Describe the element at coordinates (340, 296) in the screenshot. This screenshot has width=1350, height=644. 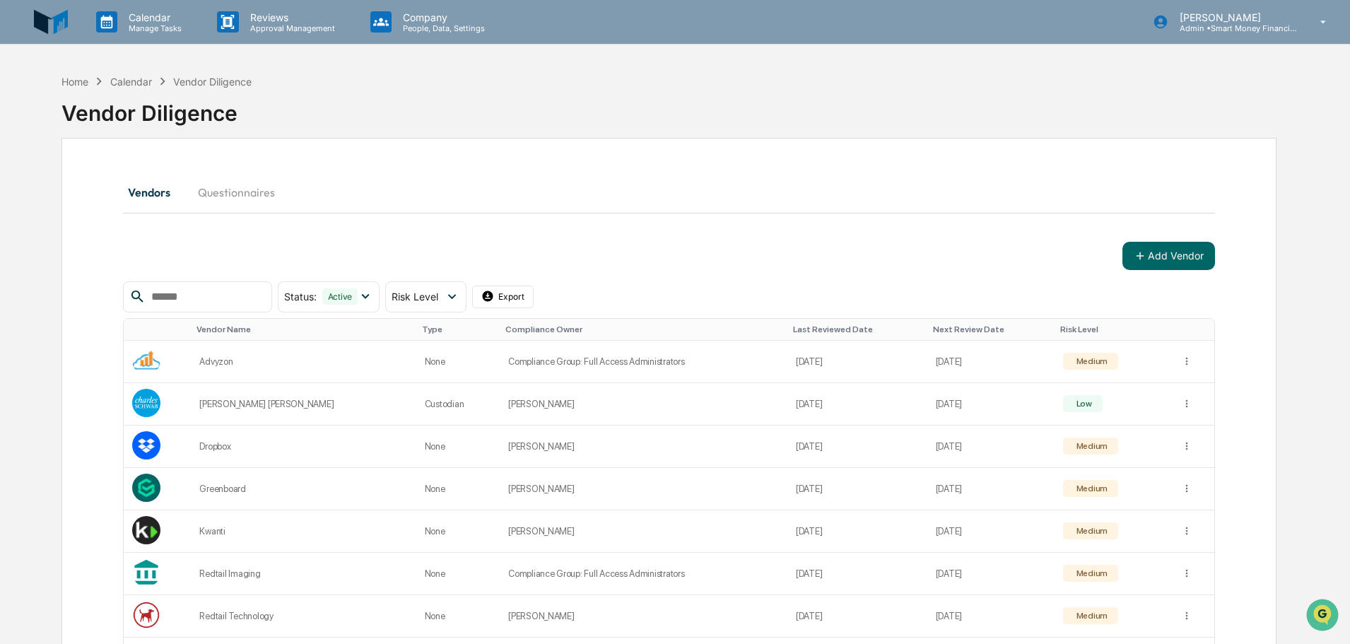
I see `div: Active` at that location.